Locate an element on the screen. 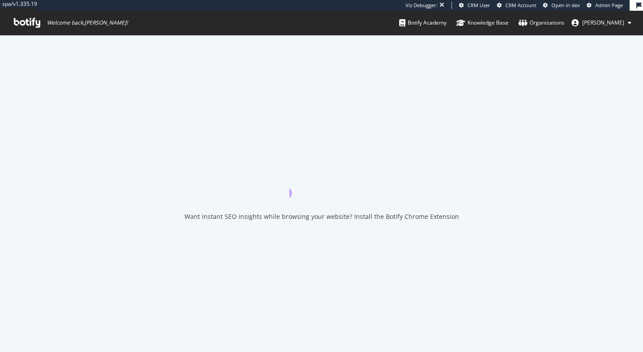 The image size is (643, 352). span: Open in dev is located at coordinates (566, 5).